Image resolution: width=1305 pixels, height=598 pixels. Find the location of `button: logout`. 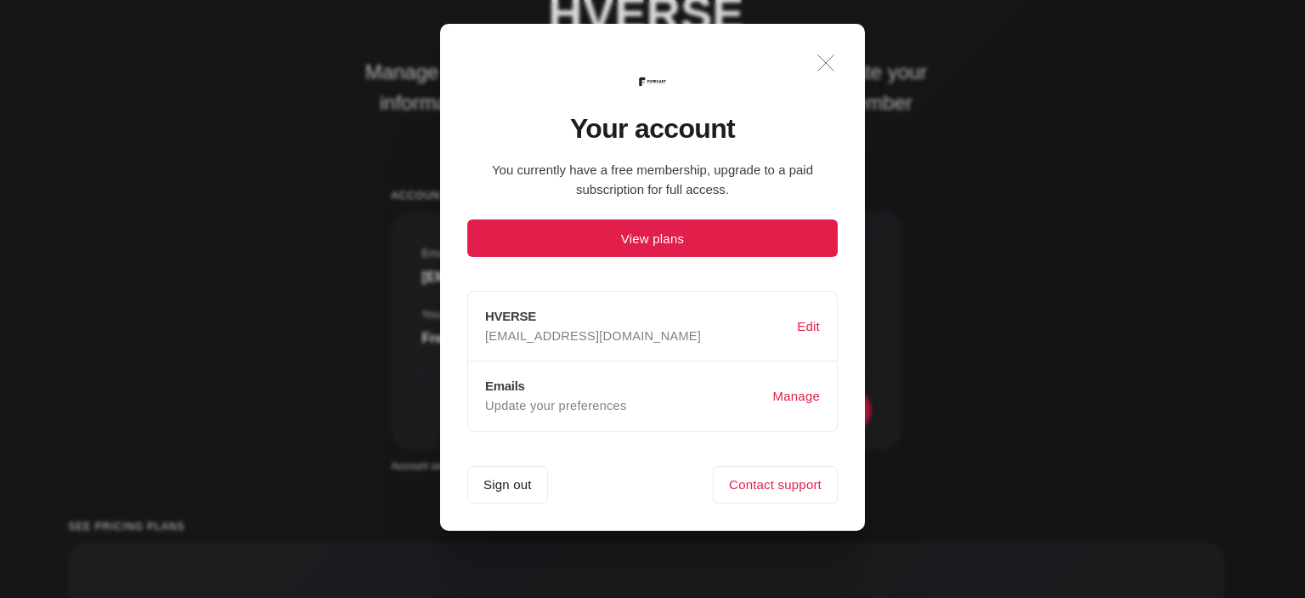

button: logout is located at coordinates (507, 484).